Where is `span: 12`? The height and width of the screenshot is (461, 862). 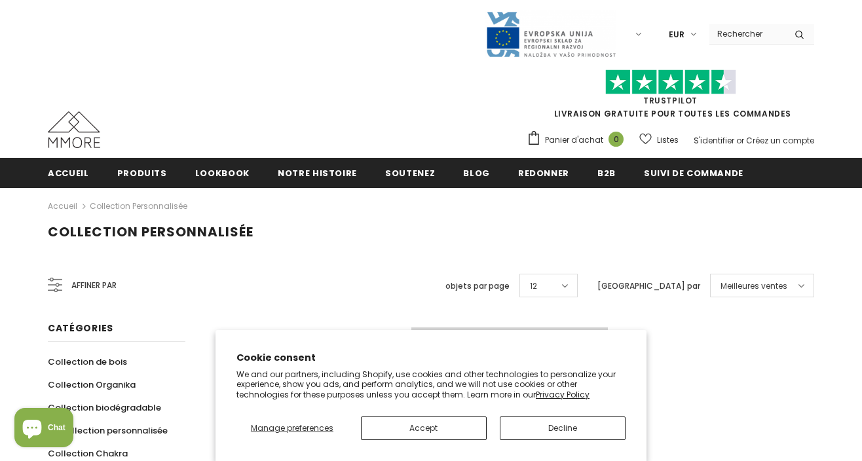
span: 12 is located at coordinates (533, 286).